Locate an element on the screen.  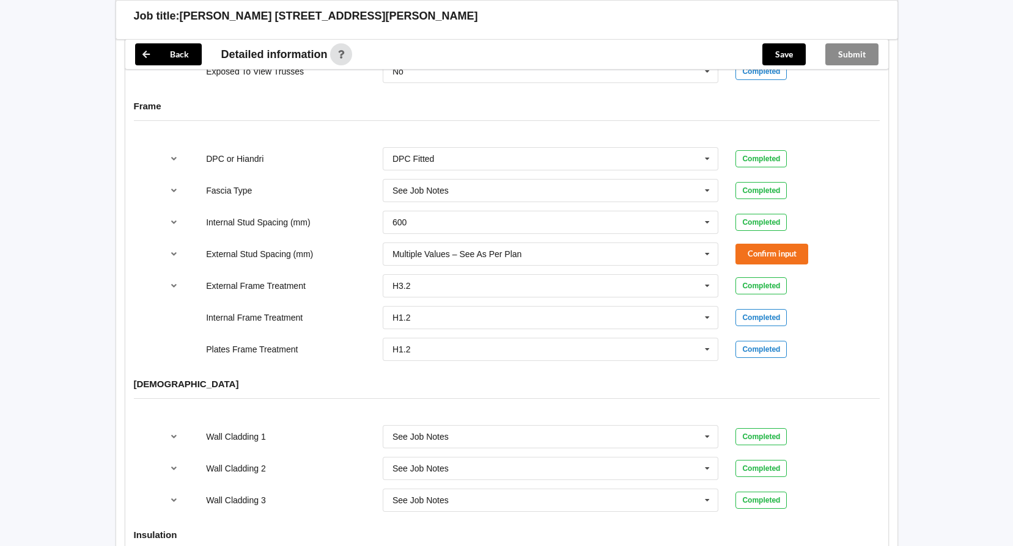
button: Back is located at coordinates (168, 54).